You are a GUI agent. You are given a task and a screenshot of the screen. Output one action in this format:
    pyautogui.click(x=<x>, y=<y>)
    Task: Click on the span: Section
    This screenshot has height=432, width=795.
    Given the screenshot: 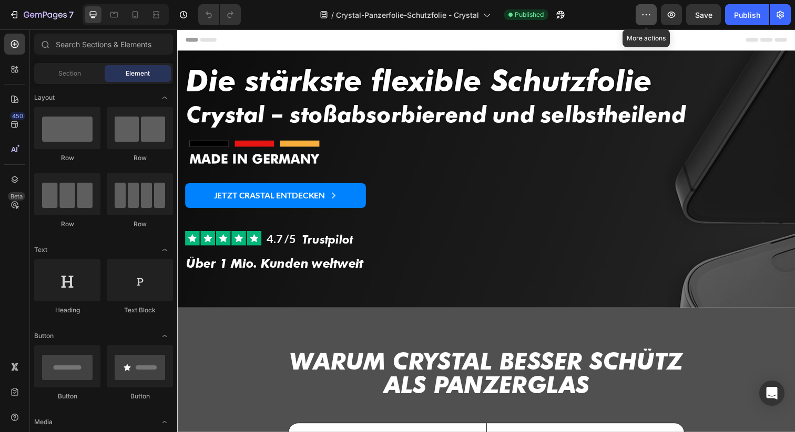 What is the action you would take?
    pyautogui.click(x=69, y=74)
    